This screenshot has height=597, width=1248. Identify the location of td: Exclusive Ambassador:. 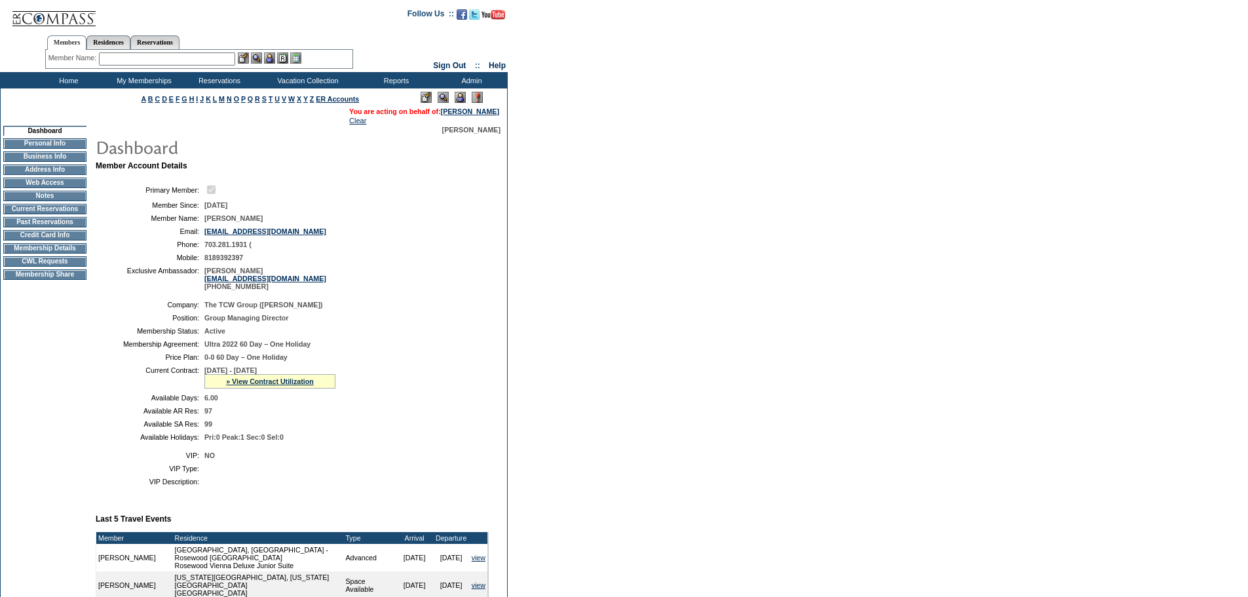
(150, 279).